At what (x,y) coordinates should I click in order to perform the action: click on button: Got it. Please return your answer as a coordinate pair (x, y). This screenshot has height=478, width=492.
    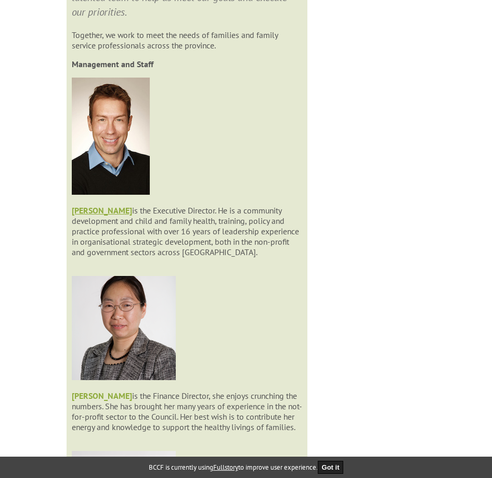
    Looking at the image, I should click on (331, 467).